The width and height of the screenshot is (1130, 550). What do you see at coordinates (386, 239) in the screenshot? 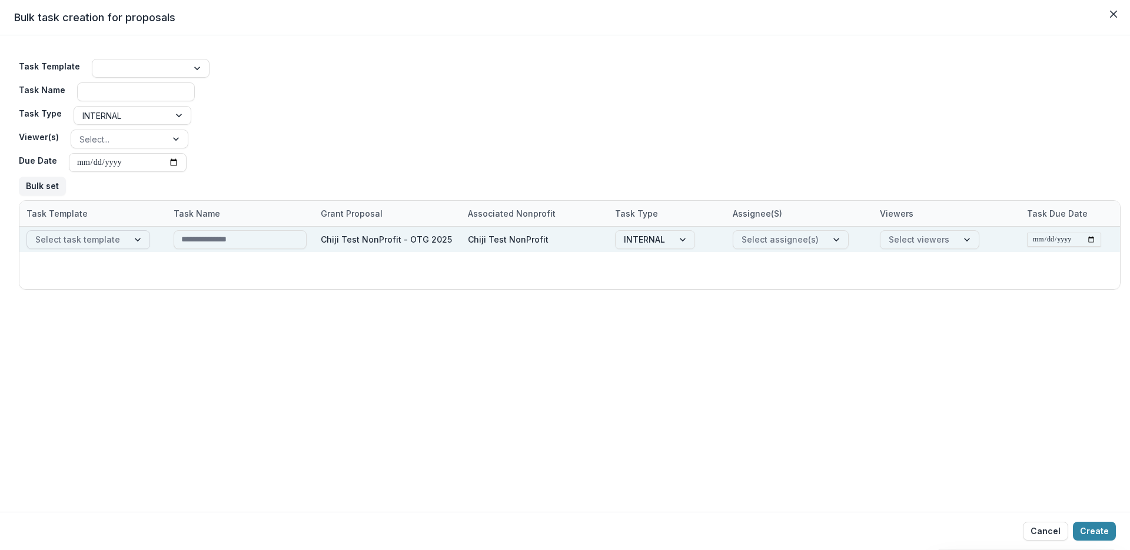
I see `div: Chiji Test NonProfit - OTG 2025` at bounding box center [386, 239].